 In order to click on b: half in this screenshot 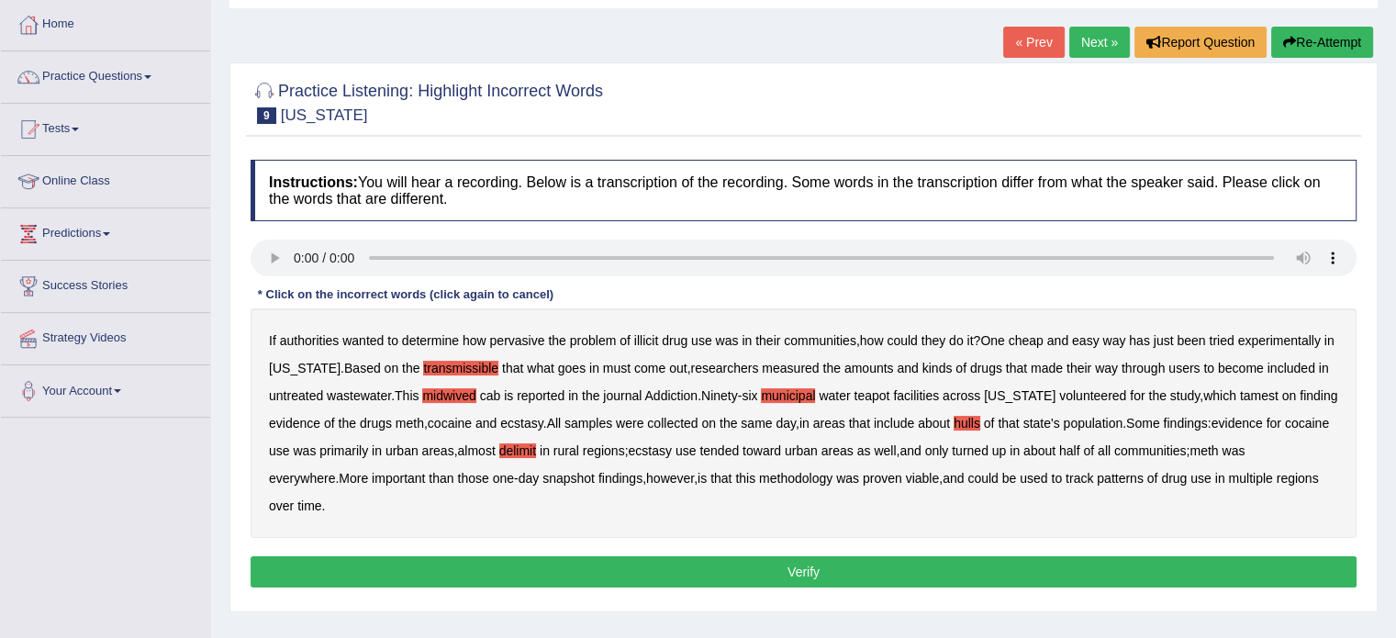, I will do `click(1070, 451)`.